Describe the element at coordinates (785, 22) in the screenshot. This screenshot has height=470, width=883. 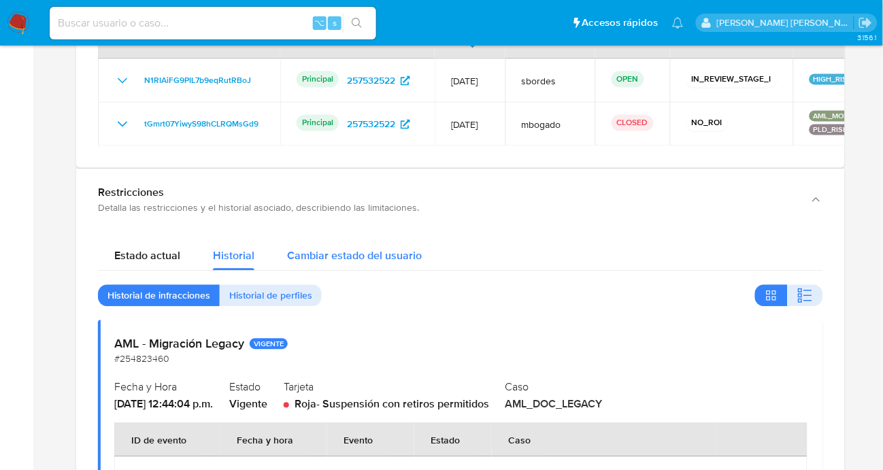
I see `p: jian.marin@mercadolibre.com` at that location.